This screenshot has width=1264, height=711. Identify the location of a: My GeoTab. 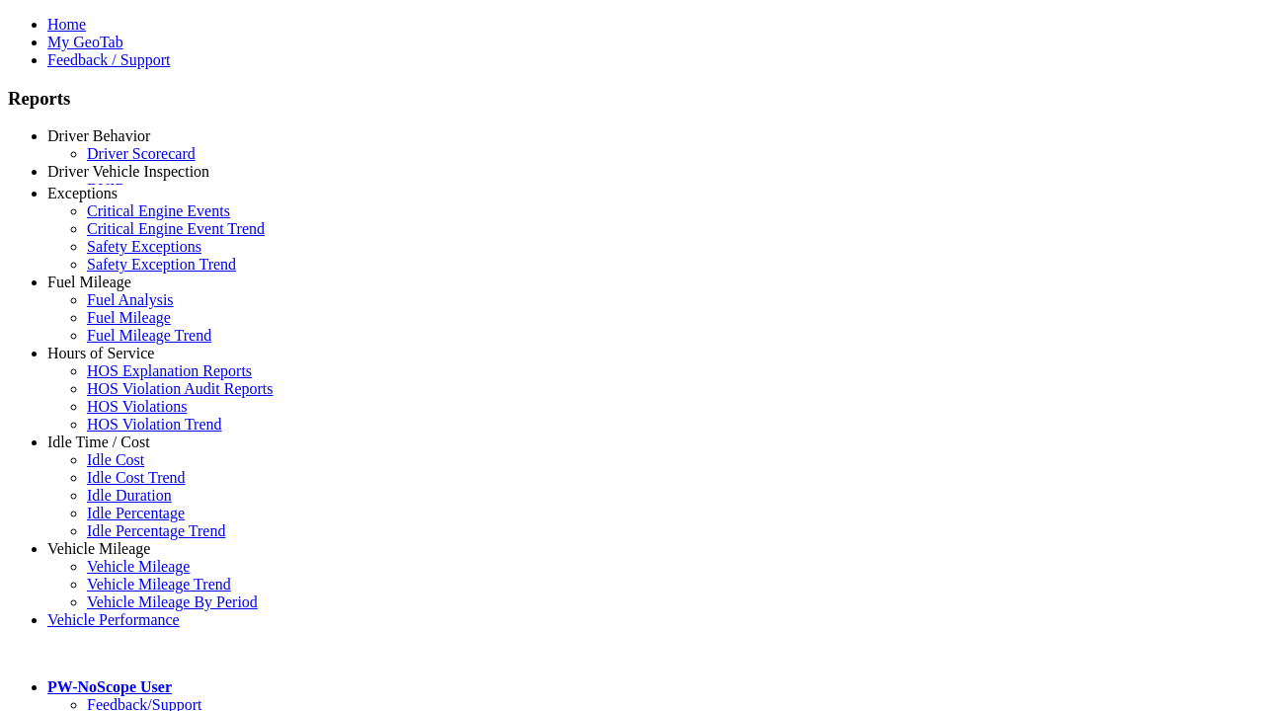
(85, 41).